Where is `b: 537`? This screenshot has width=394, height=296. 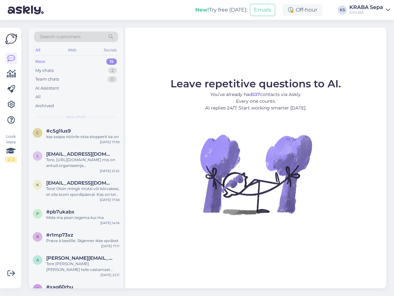 b: 537 is located at coordinates (256, 94).